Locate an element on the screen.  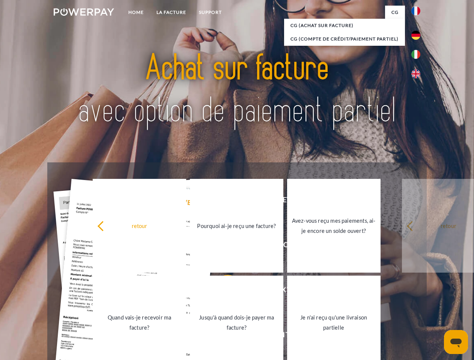
div: Quand vais-je recevoir ma facture? is located at coordinates (139, 323).